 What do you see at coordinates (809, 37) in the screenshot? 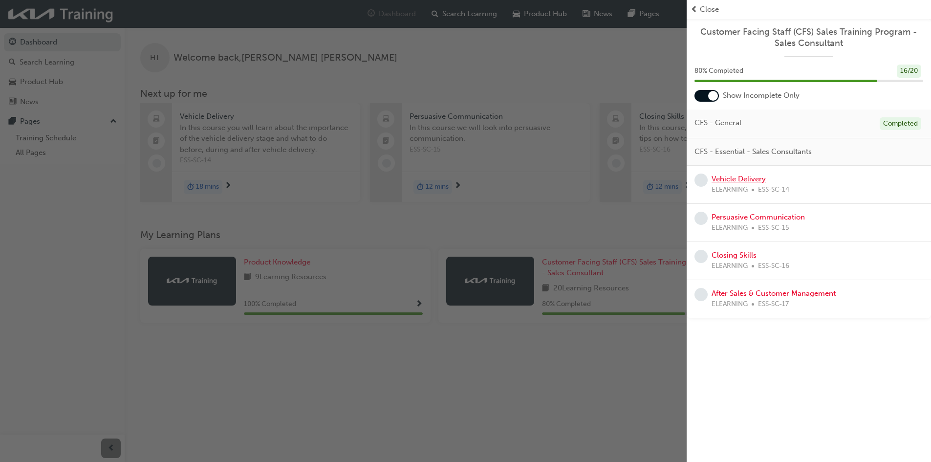
I see `span: Customer Facing Staff (CFS) Sales Training Program - Sales Consultant` at bounding box center [809, 37].